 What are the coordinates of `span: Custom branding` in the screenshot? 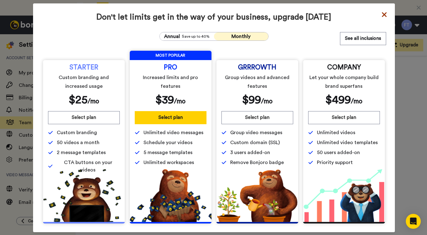 It's located at (77, 133).